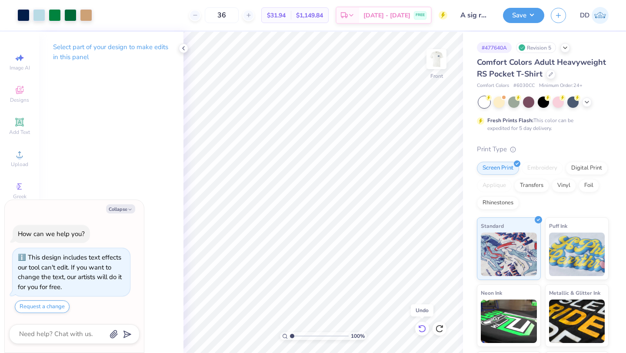 This screenshot has width=626, height=353. What do you see at coordinates (51, 234) in the screenshot?
I see `div: How can we help you?` at bounding box center [51, 234].